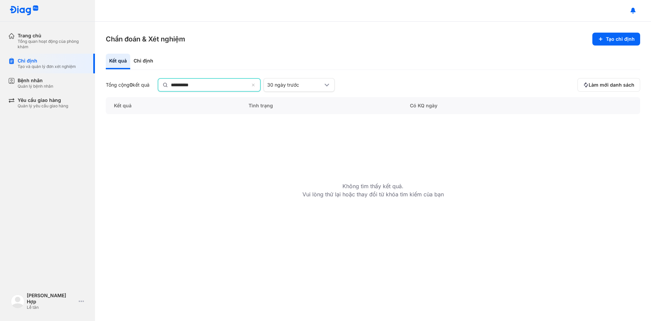 The image size is (651, 321). Describe the element at coordinates (612, 85) in the screenshot. I see `span: Làm mới danh sách` at that location.